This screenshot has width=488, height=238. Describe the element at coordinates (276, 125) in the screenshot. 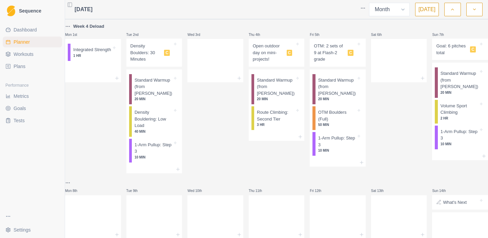

I see `p: 3 HR` at that location.